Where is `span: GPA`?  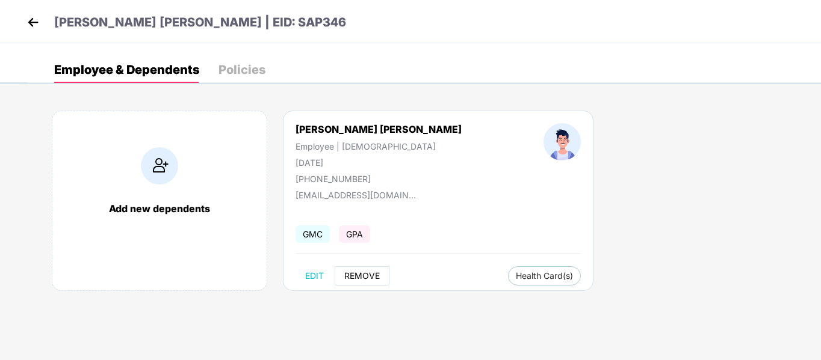 span: GPA is located at coordinates (354, 234).